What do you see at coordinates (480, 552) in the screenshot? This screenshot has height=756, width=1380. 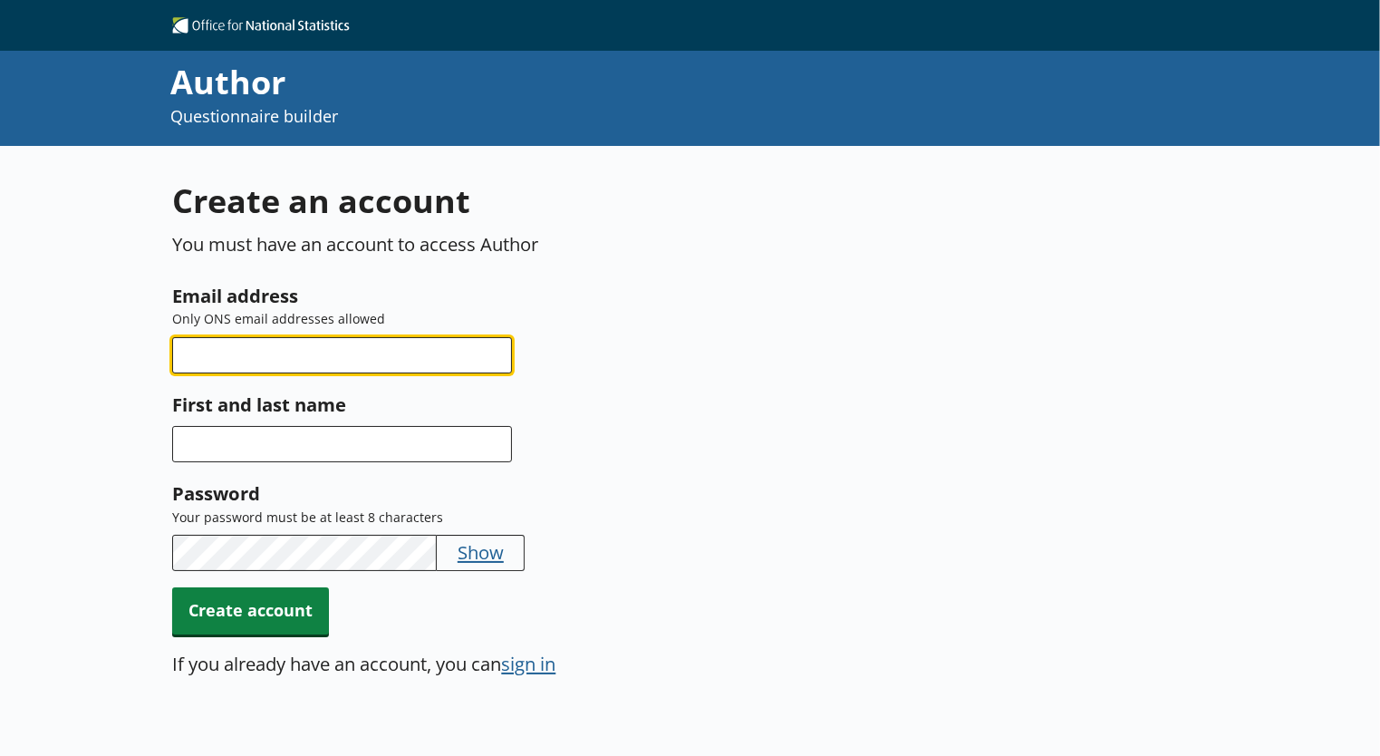 I see `button: Show` at bounding box center [480, 552].